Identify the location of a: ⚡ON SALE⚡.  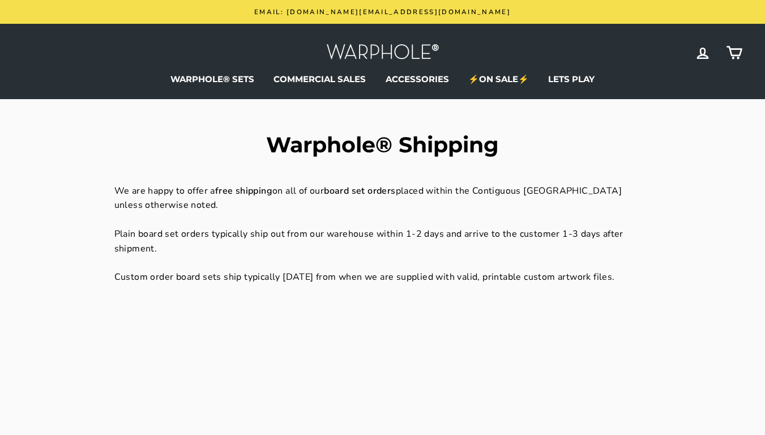
(498, 79).